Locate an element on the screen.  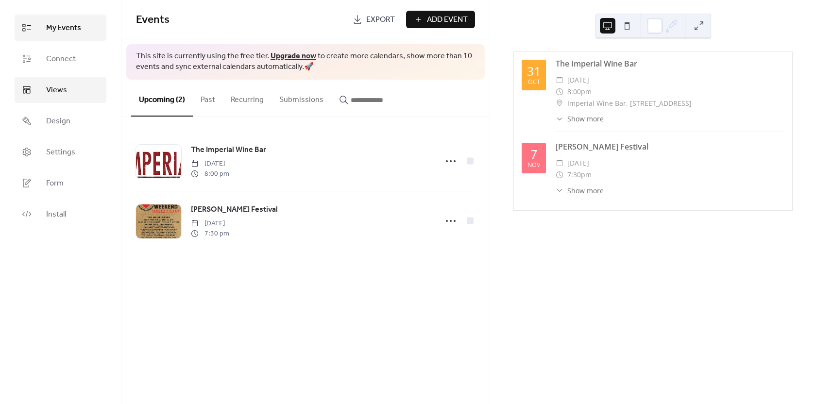
a: Views is located at coordinates (60, 90).